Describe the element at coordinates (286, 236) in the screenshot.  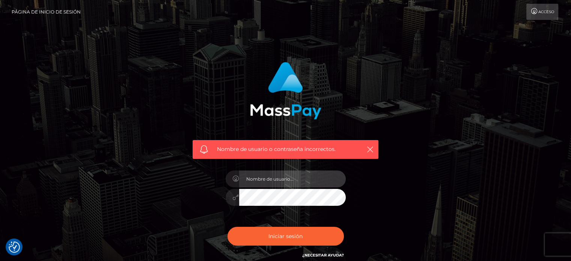
I see `button: Iniciar sesión` at that location.